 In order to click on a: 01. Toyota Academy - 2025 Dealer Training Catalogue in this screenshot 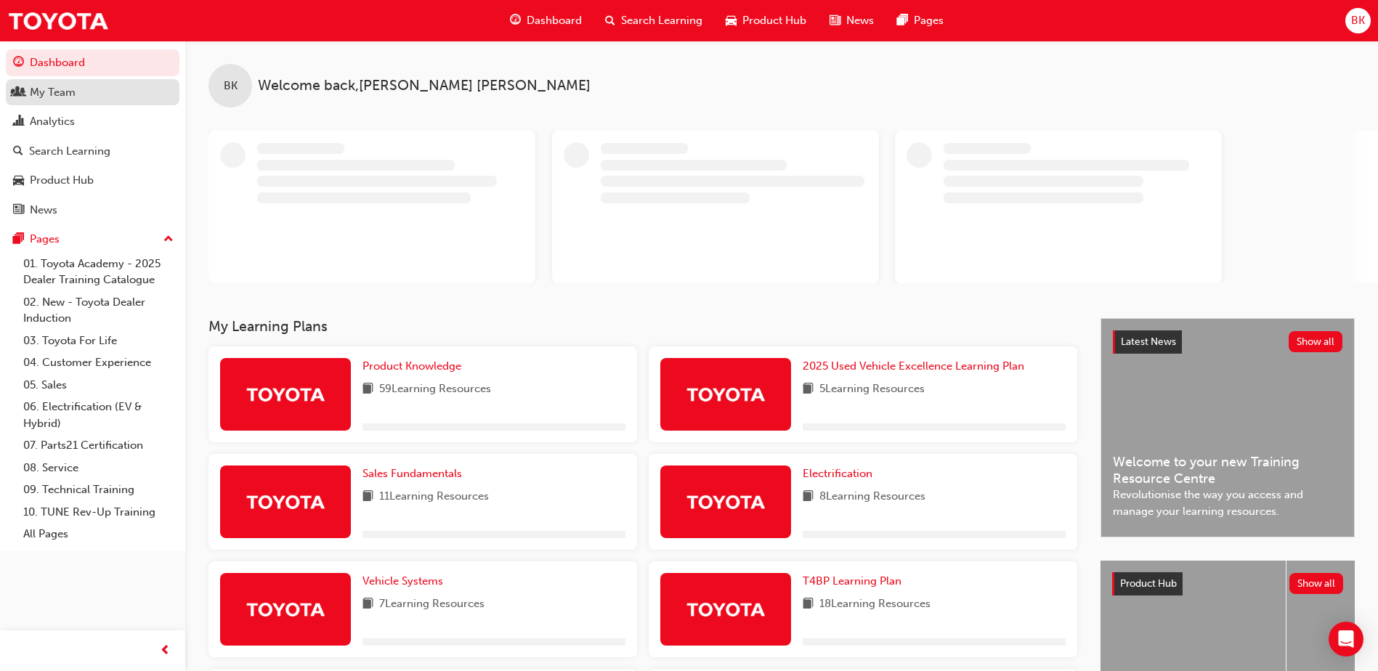, I will do `click(98, 272)`.